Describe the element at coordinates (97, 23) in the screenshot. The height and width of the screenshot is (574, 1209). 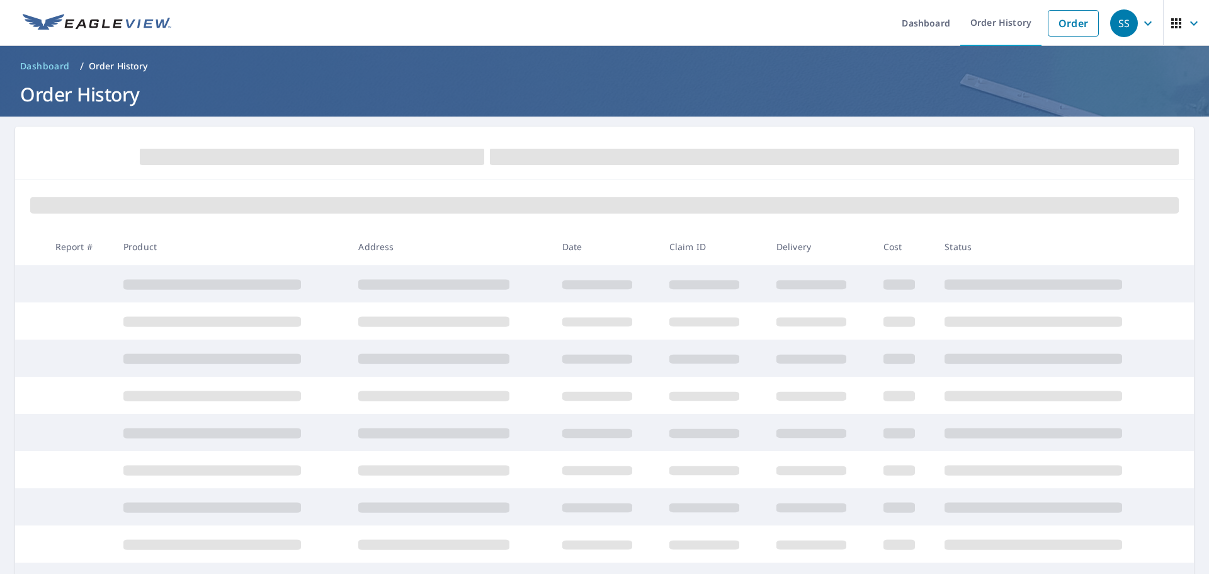
I see `img: EV Logo` at that location.